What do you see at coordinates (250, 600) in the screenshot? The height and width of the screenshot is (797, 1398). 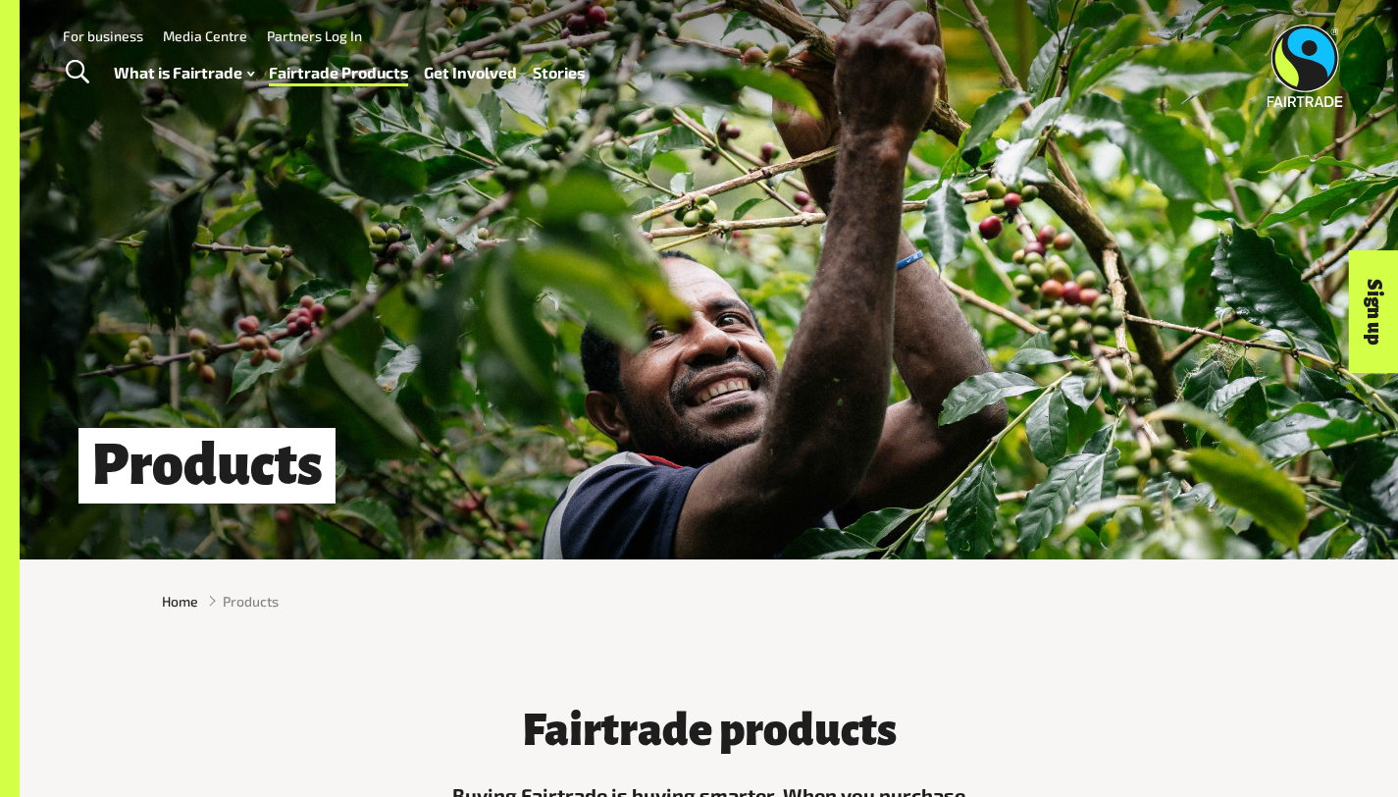 I see `span: Products` at bounding box center [250, 600].